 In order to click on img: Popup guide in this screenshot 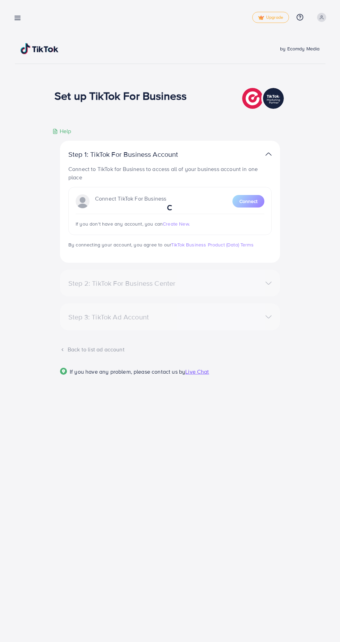, I will do `click(64, 371)`.